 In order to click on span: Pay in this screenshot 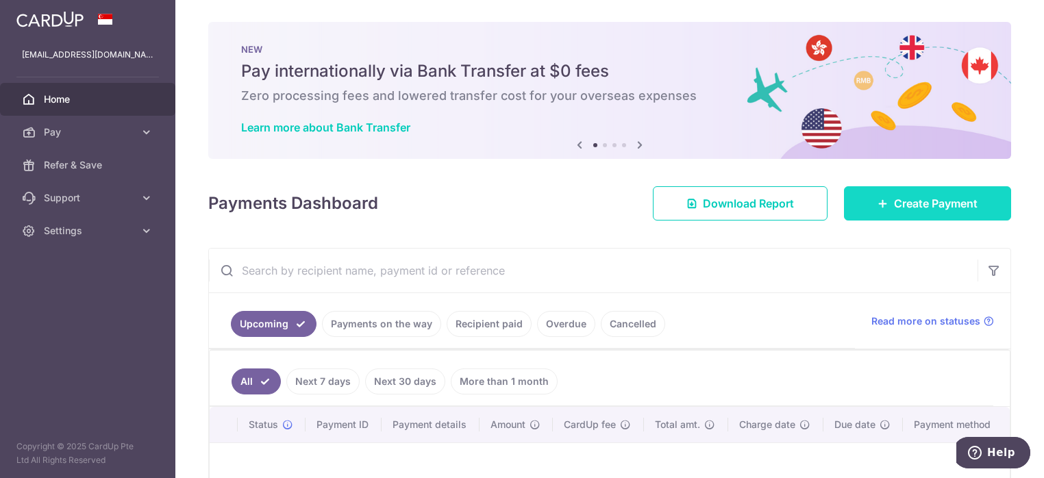, I will do `click(89, 132)`.